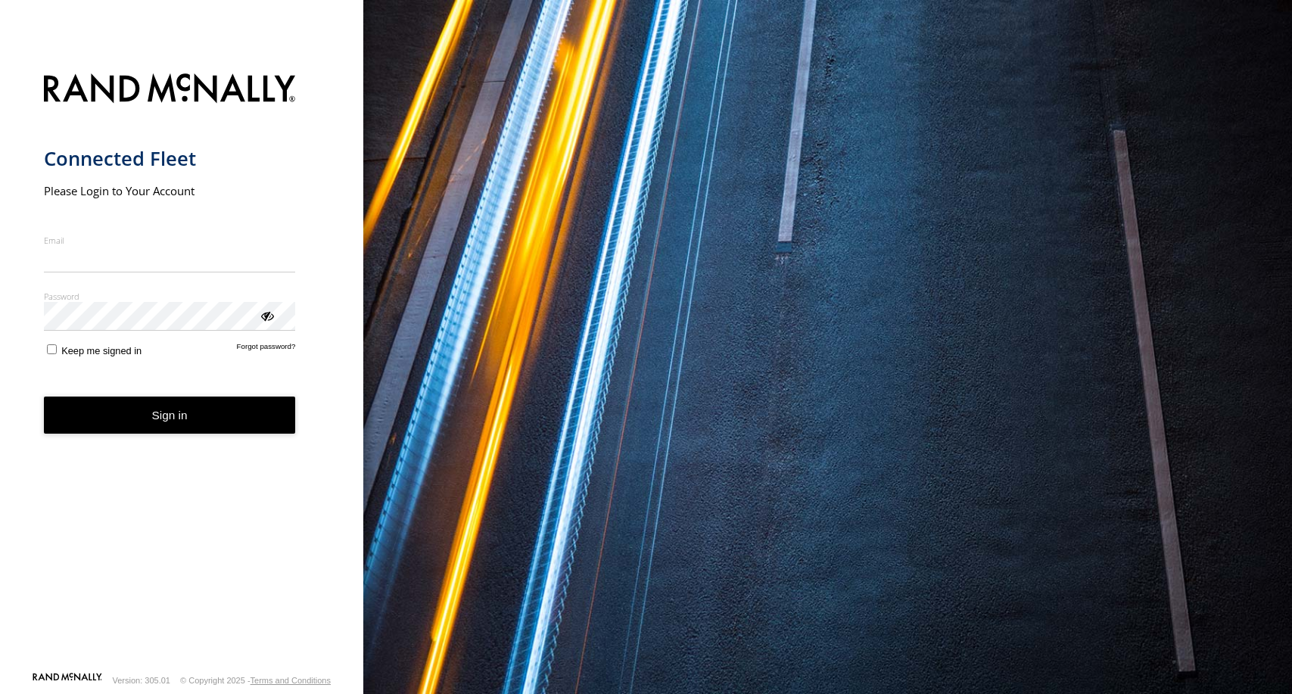 This screenshot has height=694, width=1292. I want to click on span: Keep me signed in, so click(101, 350).